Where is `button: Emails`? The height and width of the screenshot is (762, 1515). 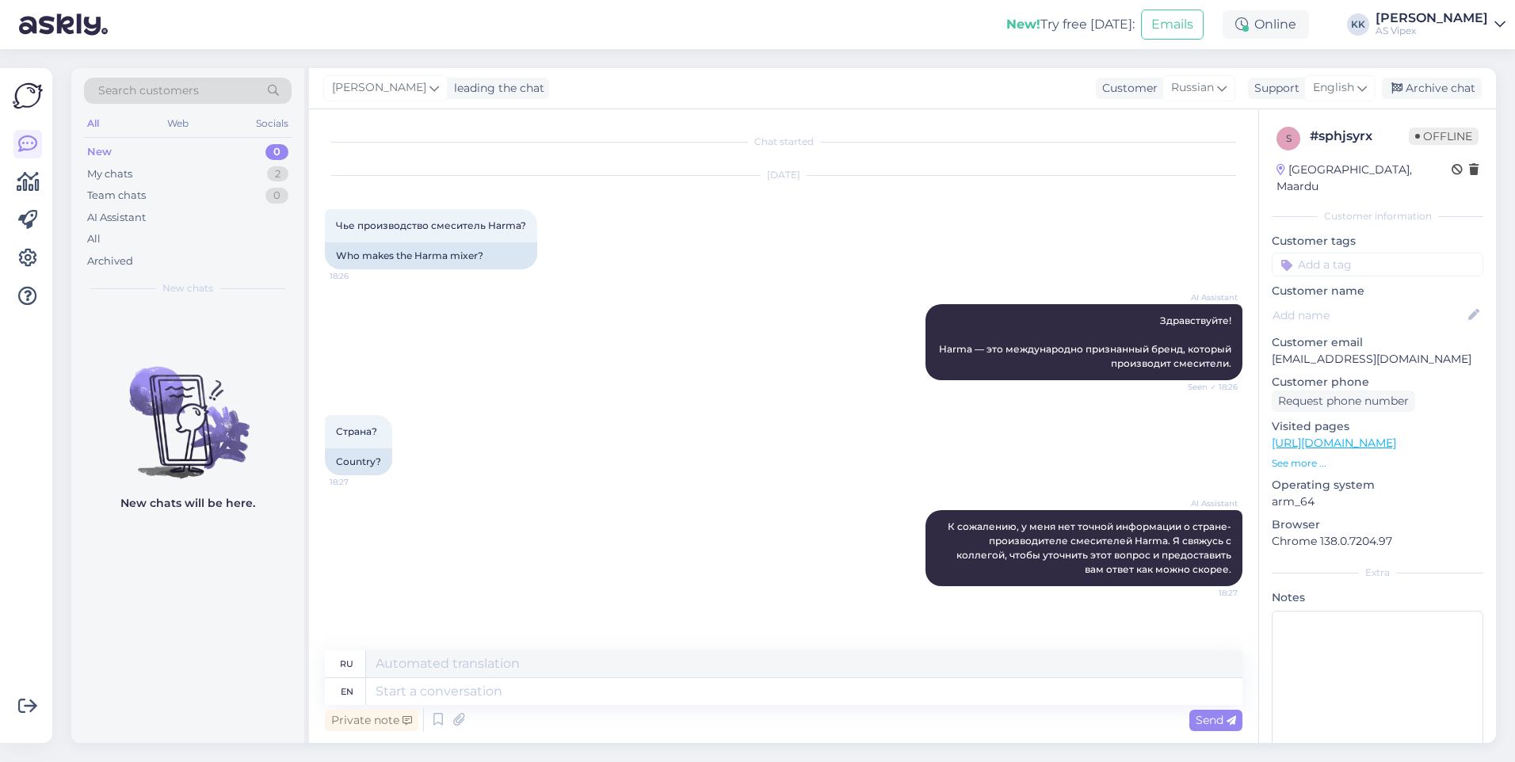
button: Emails is located at coordinates (1172, 25).